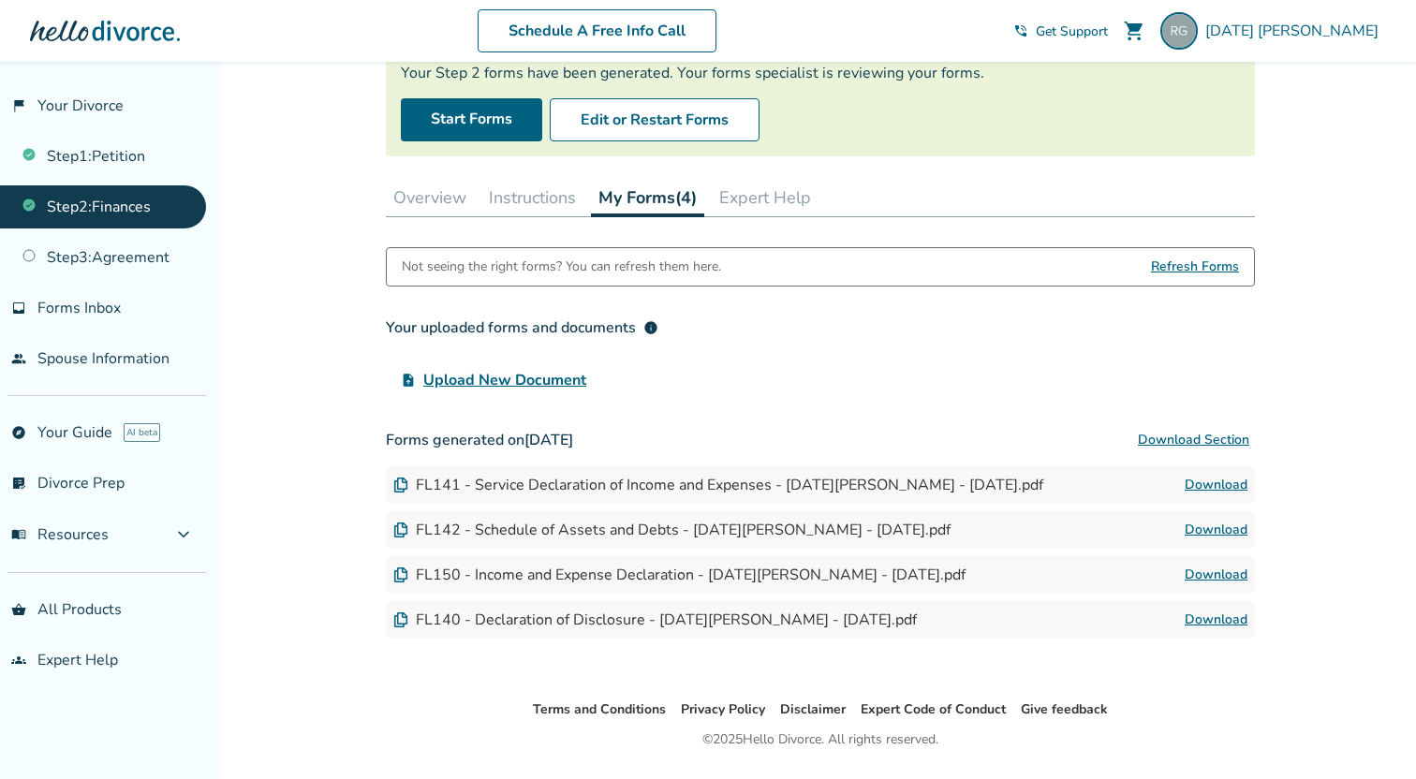 This screenshot has width=1416, height=779. Describe the element at coordinates (599, 709) in the screenshot. I see `a: Terms and Conditions` at that location.